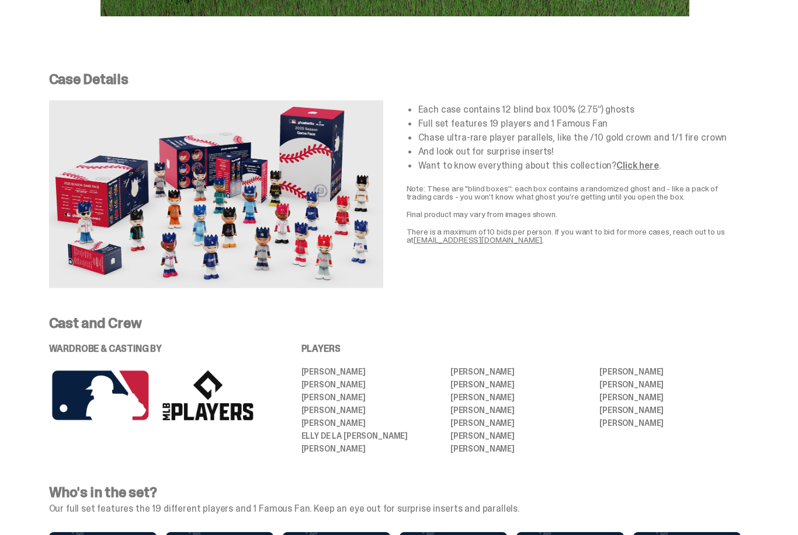 This screenshot has width=798, height=535. Describe the element at coordinates (159, 349) in the screenshot. I see `p: WARDROBE & CASTING BY` at that location.